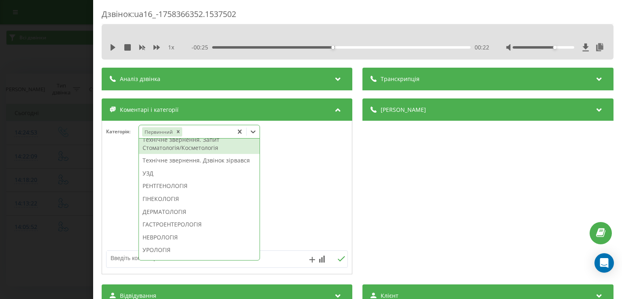  I want to click on h4: Категорія :, so click(122, 132).